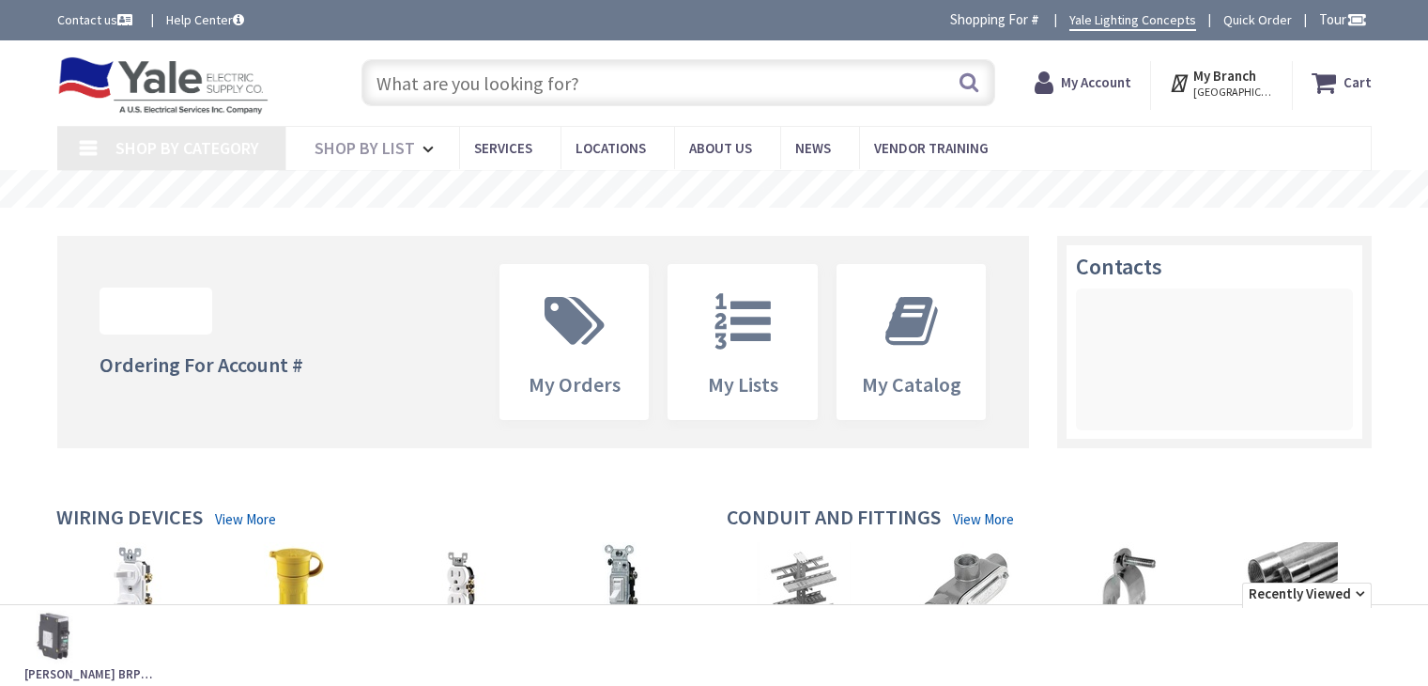 The height and width of the screenshot is (686, 1428). I want to click on img: Cable Tray & Accessories, so click(804, 589).